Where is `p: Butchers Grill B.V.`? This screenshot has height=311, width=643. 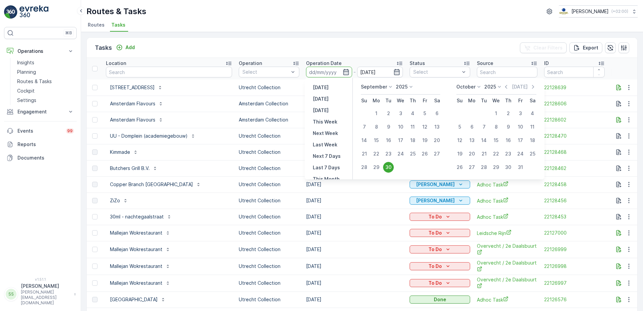 p: Butchers Grill B.V. is located at coordinates (130, 168).